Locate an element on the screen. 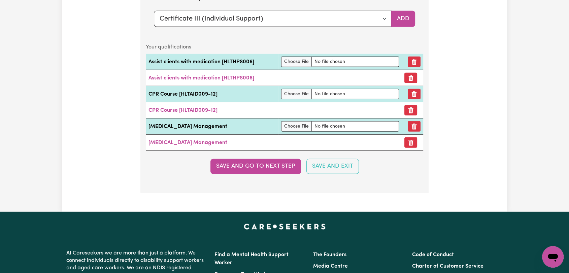  button: Save and go to next step is located at coordinates (255, 166).